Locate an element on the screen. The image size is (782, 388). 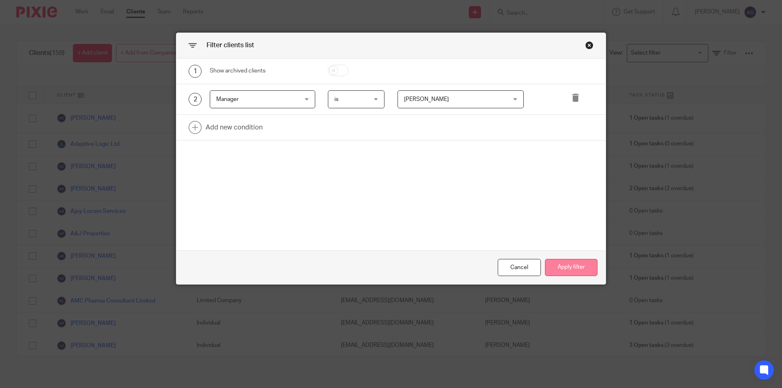
div: 2 is located at coordinates (195, 99).